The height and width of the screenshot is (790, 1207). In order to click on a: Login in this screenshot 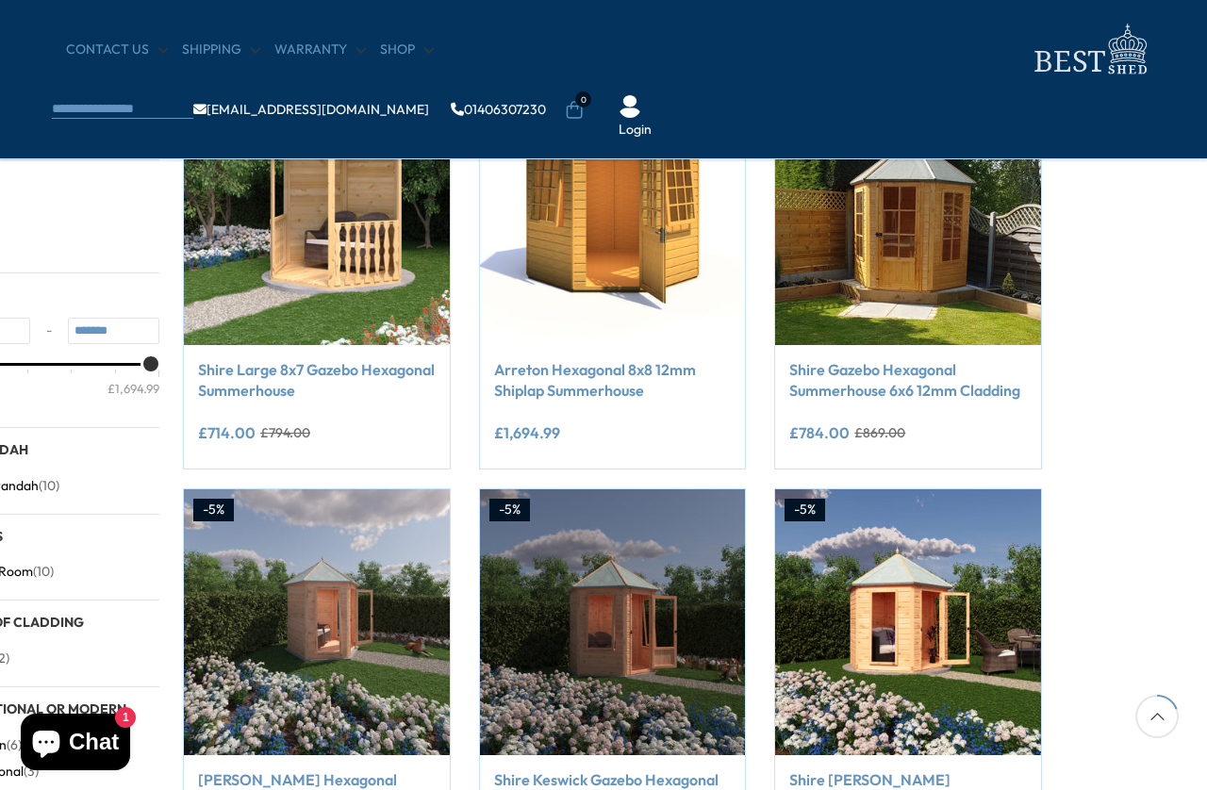, I will do `click(634, 130)`.